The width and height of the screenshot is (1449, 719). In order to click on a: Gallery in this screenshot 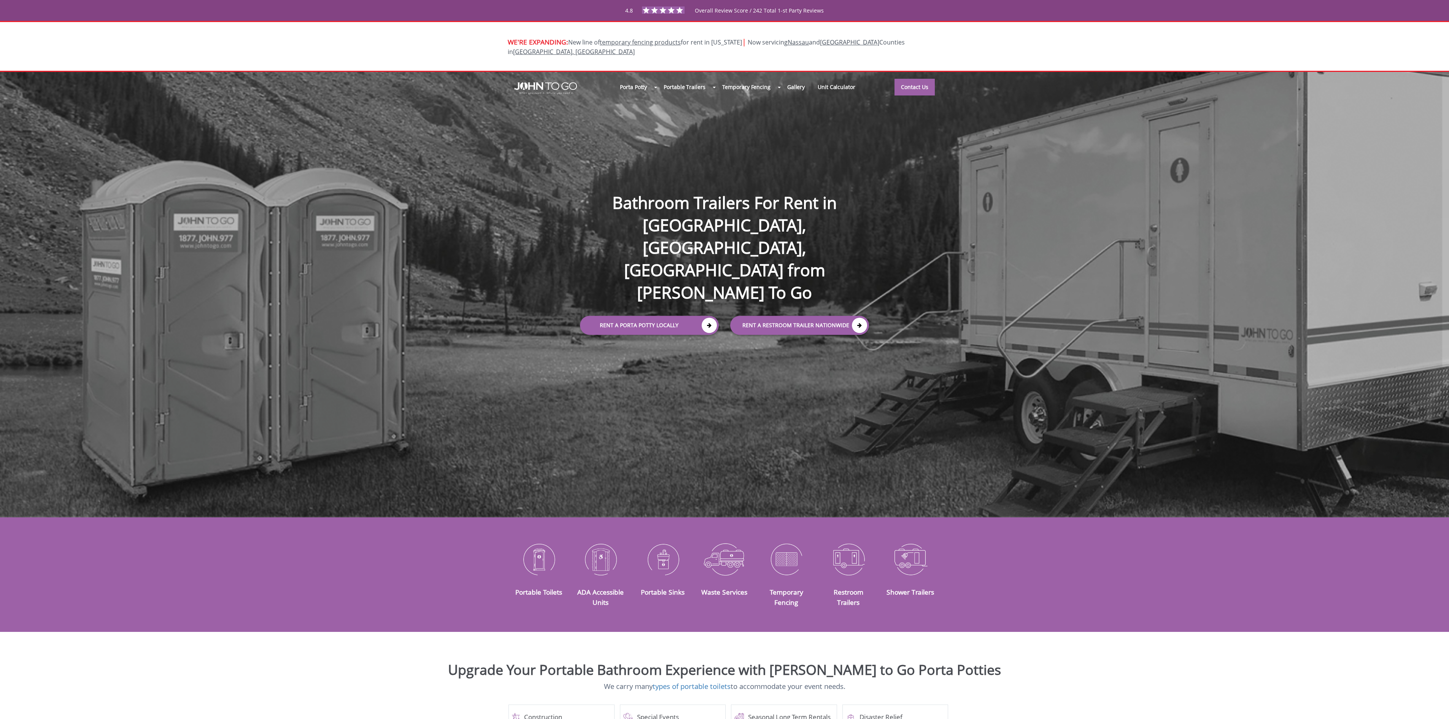, I will do `click(796, 87)`.